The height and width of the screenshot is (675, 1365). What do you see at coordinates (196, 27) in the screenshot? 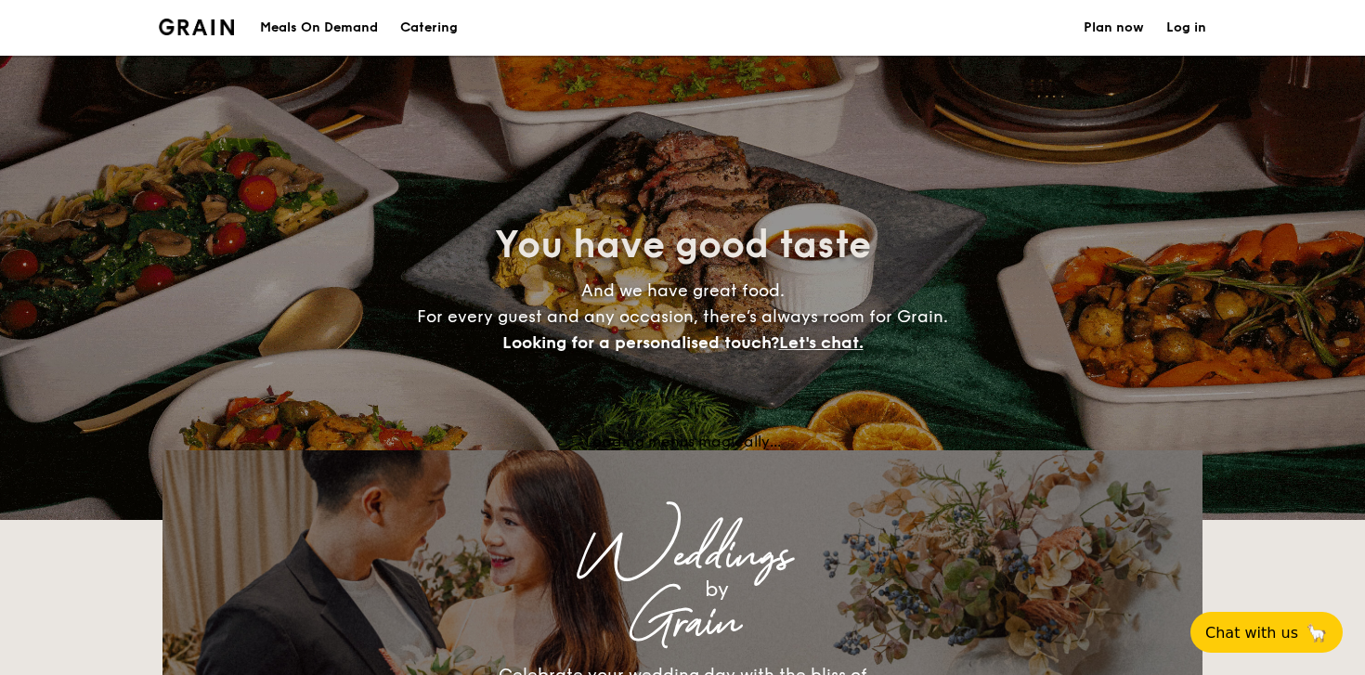
I see `img: Grain` at bounding box center [196, 27].